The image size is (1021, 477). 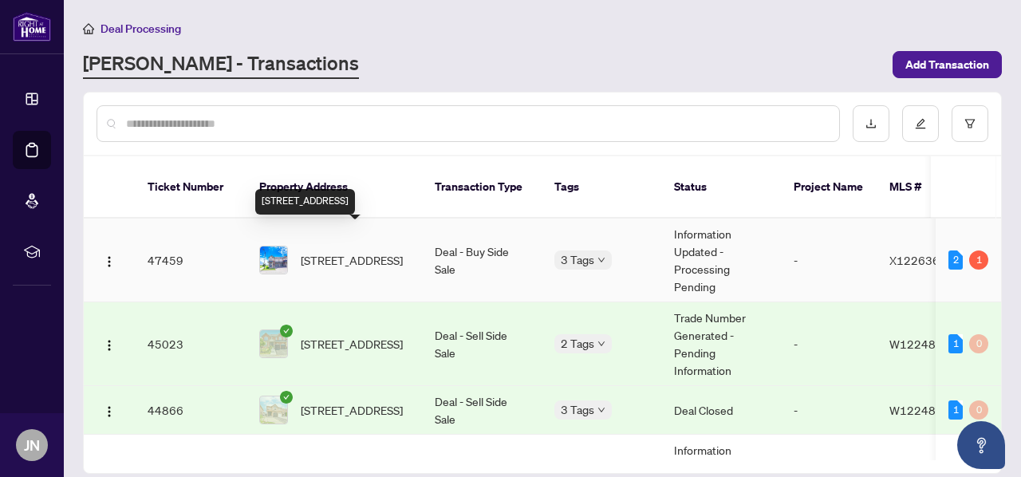 What do you see at coordinates (191, 344) in the screenshot?
I see `td: 45023` at bounding box center [191, 344].